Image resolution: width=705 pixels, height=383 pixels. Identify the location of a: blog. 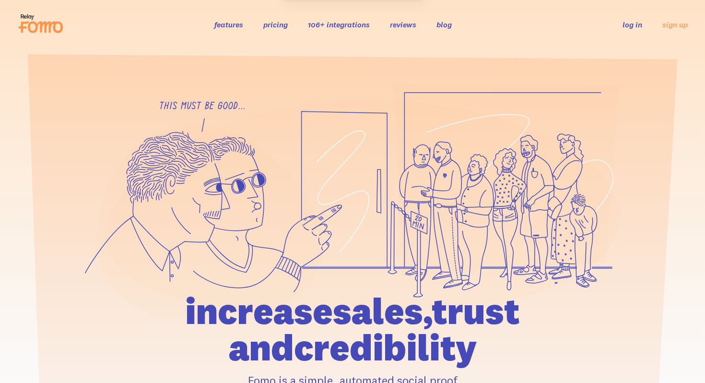
(444, 24).